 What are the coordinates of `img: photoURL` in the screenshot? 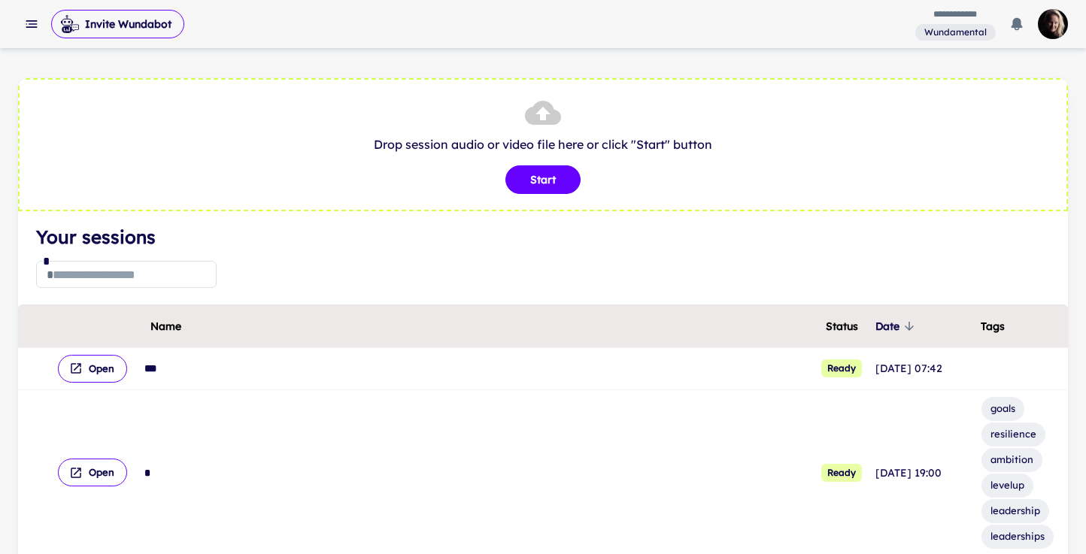 It's located at (1053, 24).